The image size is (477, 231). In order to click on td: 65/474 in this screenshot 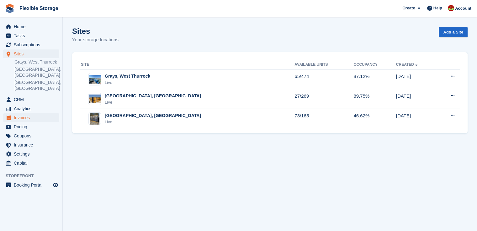, I will do `click(324, 79)`.